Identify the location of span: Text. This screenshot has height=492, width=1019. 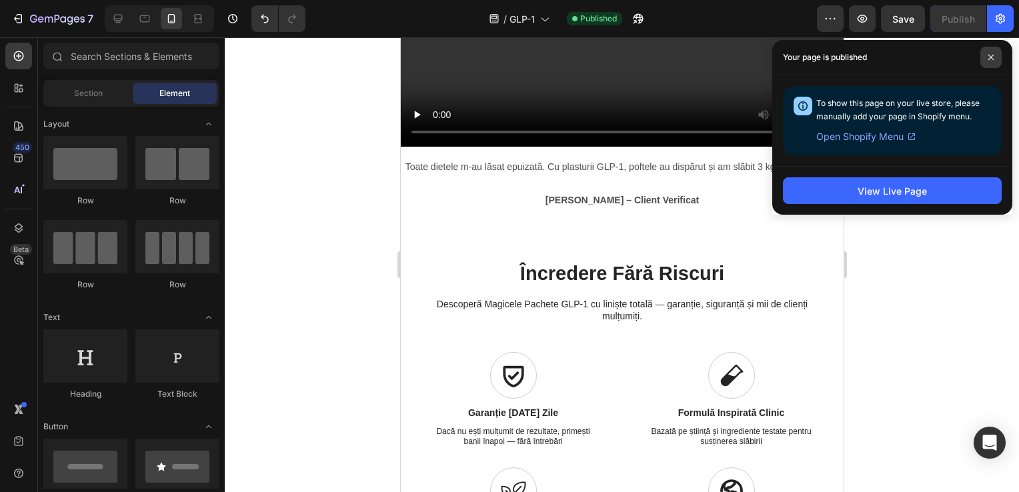
(51, 317).